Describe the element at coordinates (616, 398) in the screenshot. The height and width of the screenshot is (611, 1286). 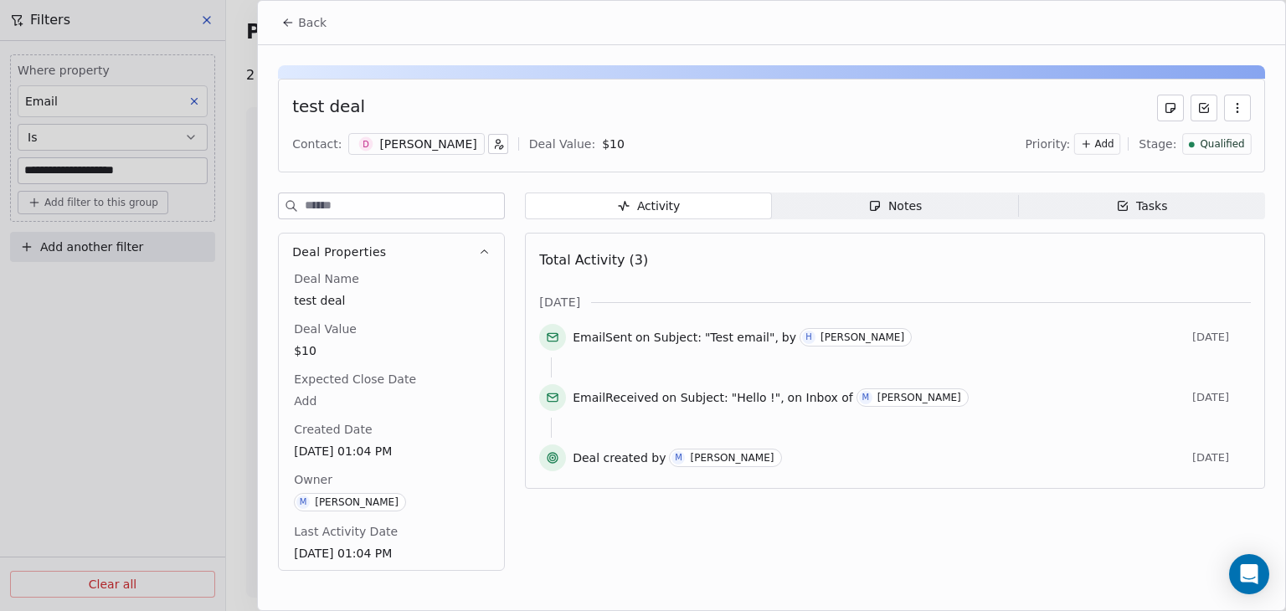
I see `span: Email Received` at that location.